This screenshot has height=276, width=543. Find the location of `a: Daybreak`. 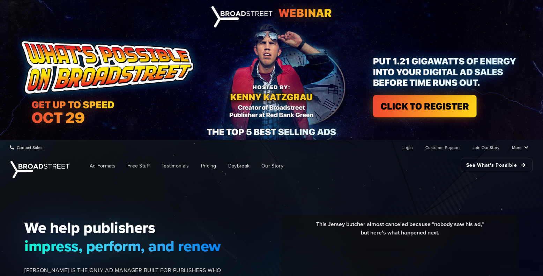

a: Daybreak is located at coordinates (239, 166).